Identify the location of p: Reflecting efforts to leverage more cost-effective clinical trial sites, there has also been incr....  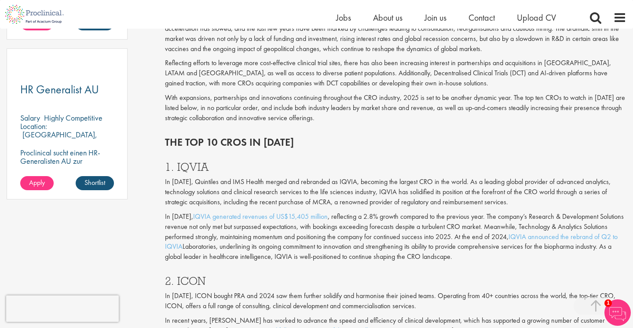
(395, 73).